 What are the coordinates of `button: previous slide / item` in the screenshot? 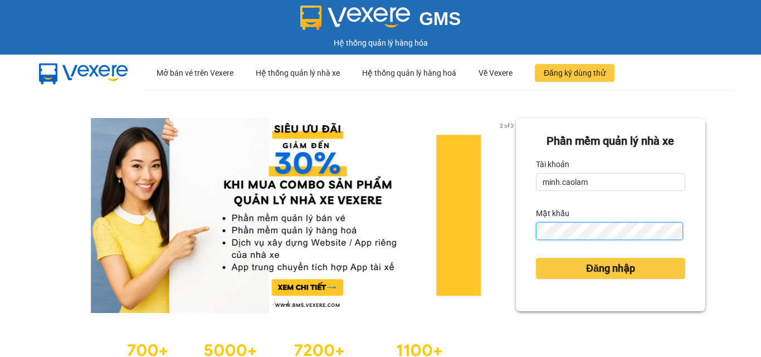 It's located at (63, 216).